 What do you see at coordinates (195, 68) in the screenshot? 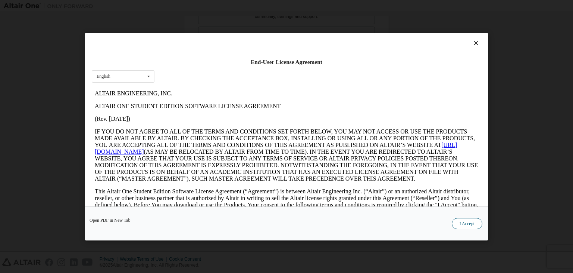
I see `p: IF YOU DO NOT AGREE TO ALL OF THE TERMS AND CONDITIONS SET FORTH BELOW, YOU MAY NOT ACCESS OR USE...` at bounding box center [195, 68].